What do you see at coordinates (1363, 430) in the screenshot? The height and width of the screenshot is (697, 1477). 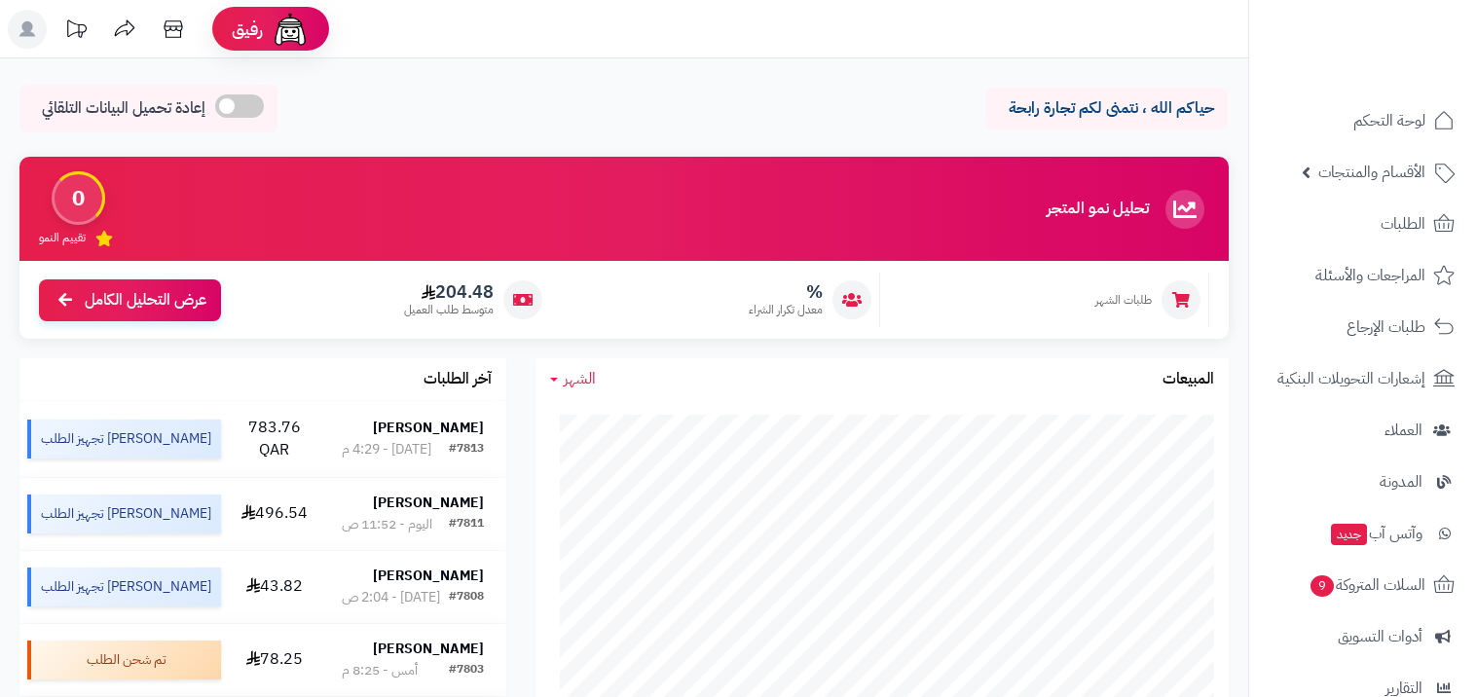 I see `a: العملاء` at bounding box center [1363, 430].